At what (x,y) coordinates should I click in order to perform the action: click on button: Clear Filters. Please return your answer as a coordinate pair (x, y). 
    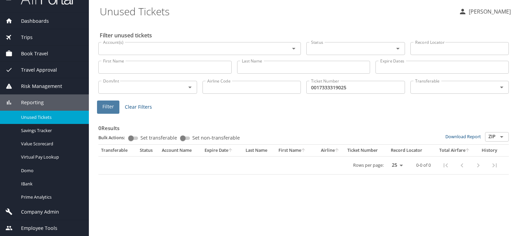
    Looking at the image, I should click on (138, 107).